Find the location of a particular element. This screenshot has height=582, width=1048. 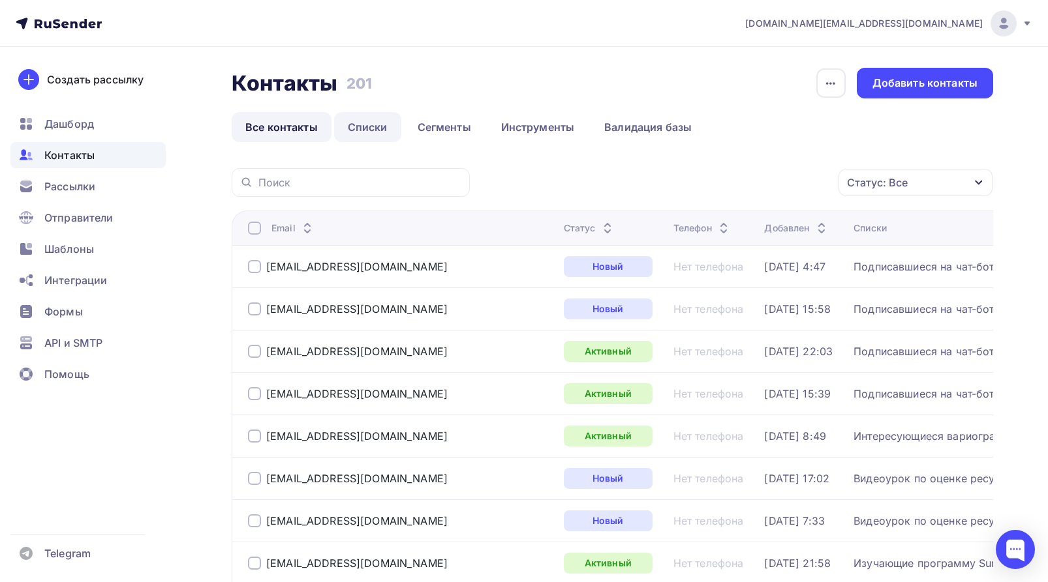

span: Отправители is located at coordinates (79, 218).